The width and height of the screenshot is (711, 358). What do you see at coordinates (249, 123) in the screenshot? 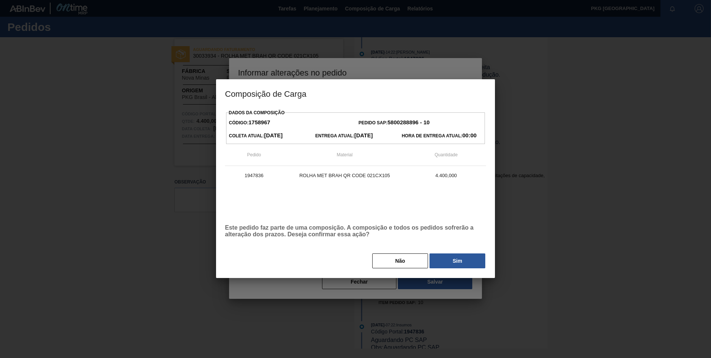
I see `span: Código:` at bounding box center [249, 123].